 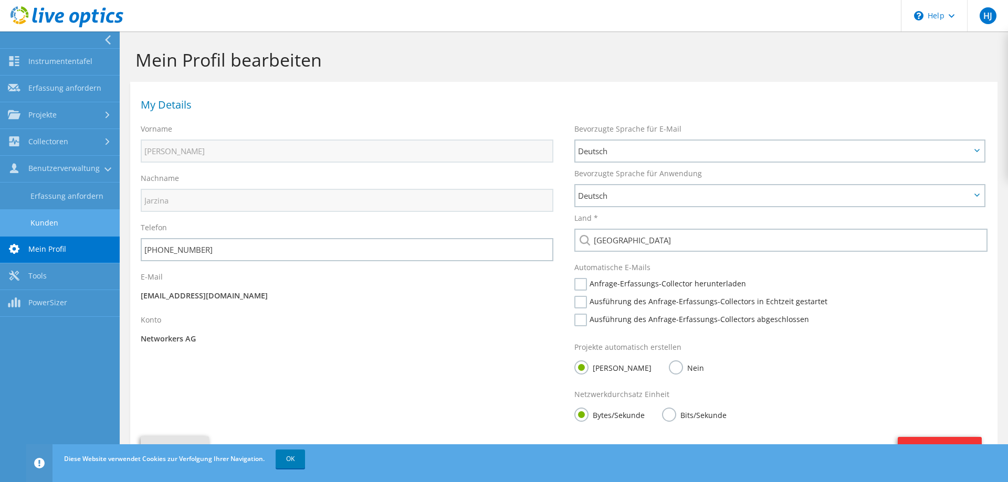 What do you see at coordinates (628, 129) in the screenshot?
I see `label: Bevorzugte Sprache für E-Mail` at bounding box center [628, 129].